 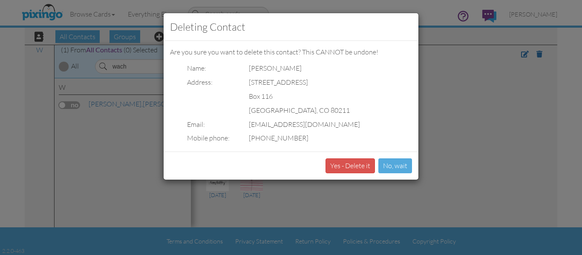 I want to click on td: Email:, so click(x=201, y=125).